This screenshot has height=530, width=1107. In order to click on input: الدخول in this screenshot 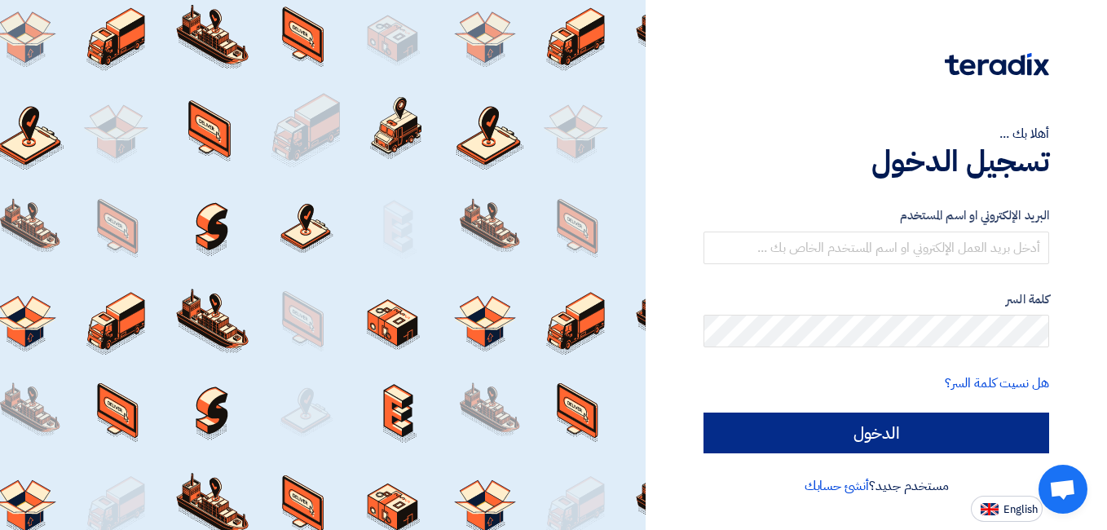, I will do `click(876, 433)`.